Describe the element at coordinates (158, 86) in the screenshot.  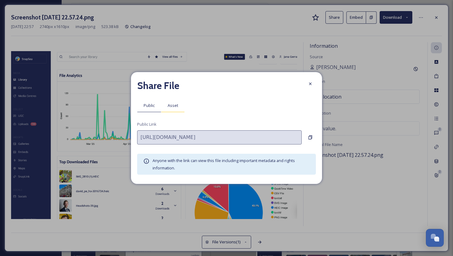
I see `h2: Share File` at that location.